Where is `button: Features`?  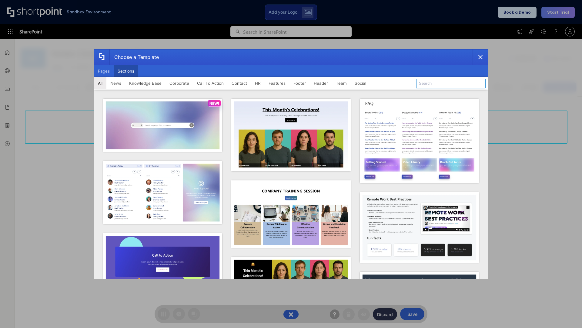 button: Features is located at coordinates (277, 83).